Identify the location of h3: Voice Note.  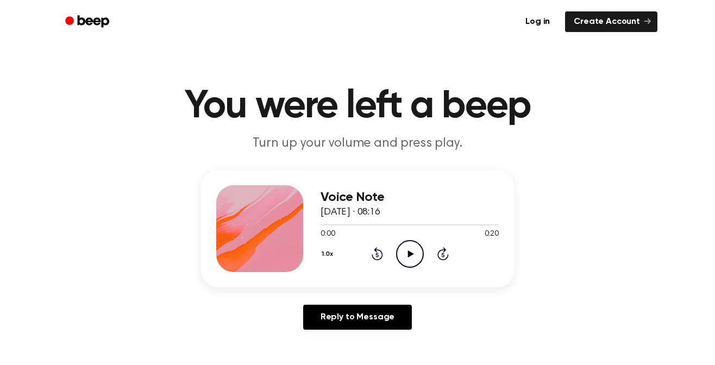
(410, 197).